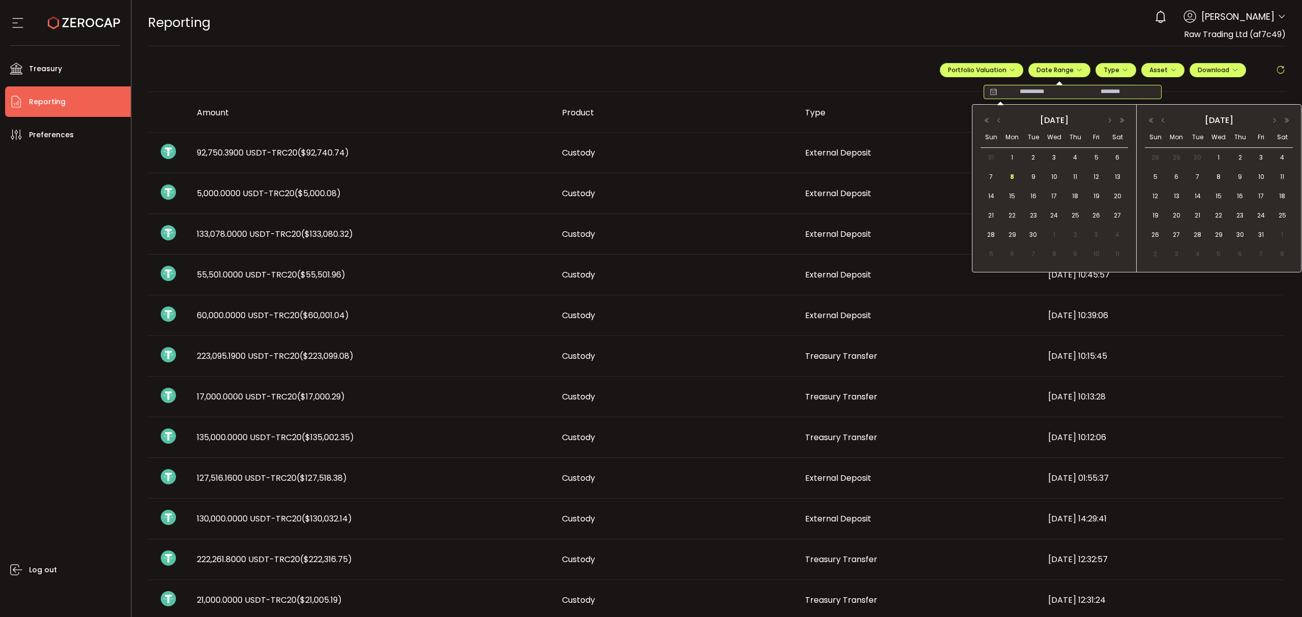 This screenshot has height=617, width=1302. Describe the element at coordinates (675, 112) in the screenshot. I see `div: Product` at that location.